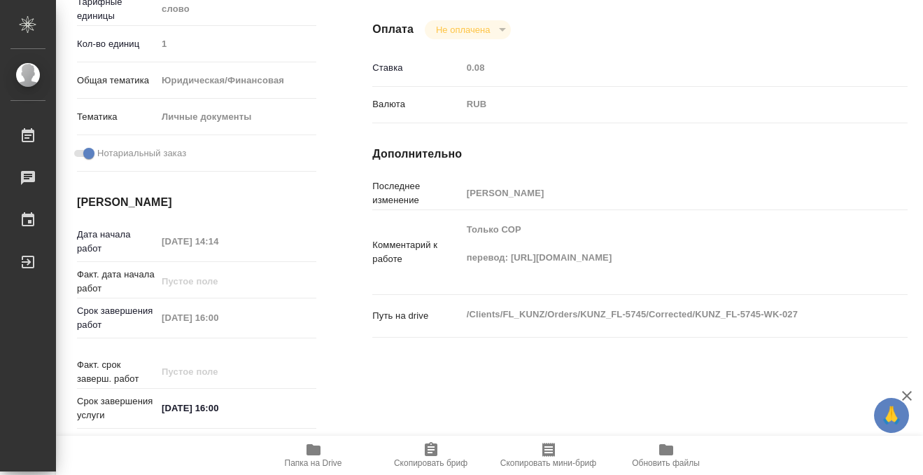 This screenshot has height=475, width=923. What do you see at coordinates (314, 455) in the screenshot?
I see `button: Папка на Drive` at bounding box center [314, 455].